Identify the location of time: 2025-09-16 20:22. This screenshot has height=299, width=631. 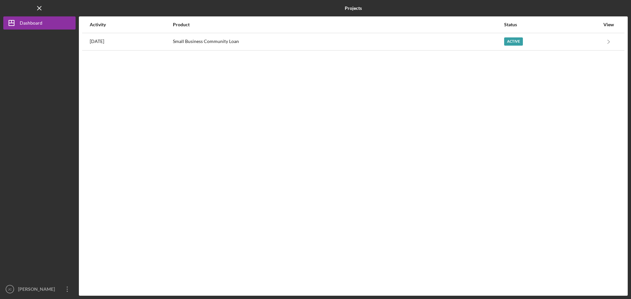
(97, 41).